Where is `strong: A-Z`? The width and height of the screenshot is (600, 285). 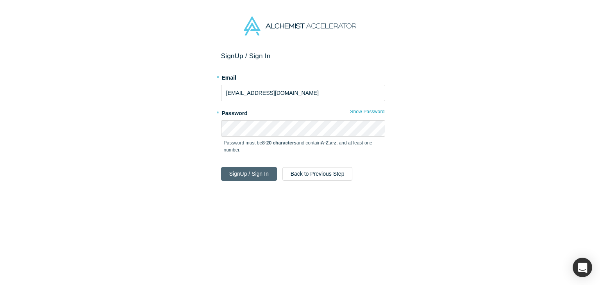 strong: A-Z is located at coordinates (324, 143).